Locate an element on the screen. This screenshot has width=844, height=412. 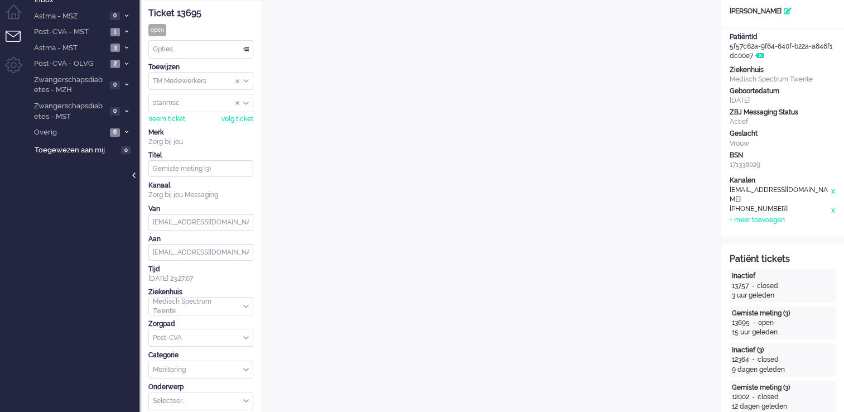
body: Rich Text Area. Press ALT-0 for help. is located at coordinates (221, 14).